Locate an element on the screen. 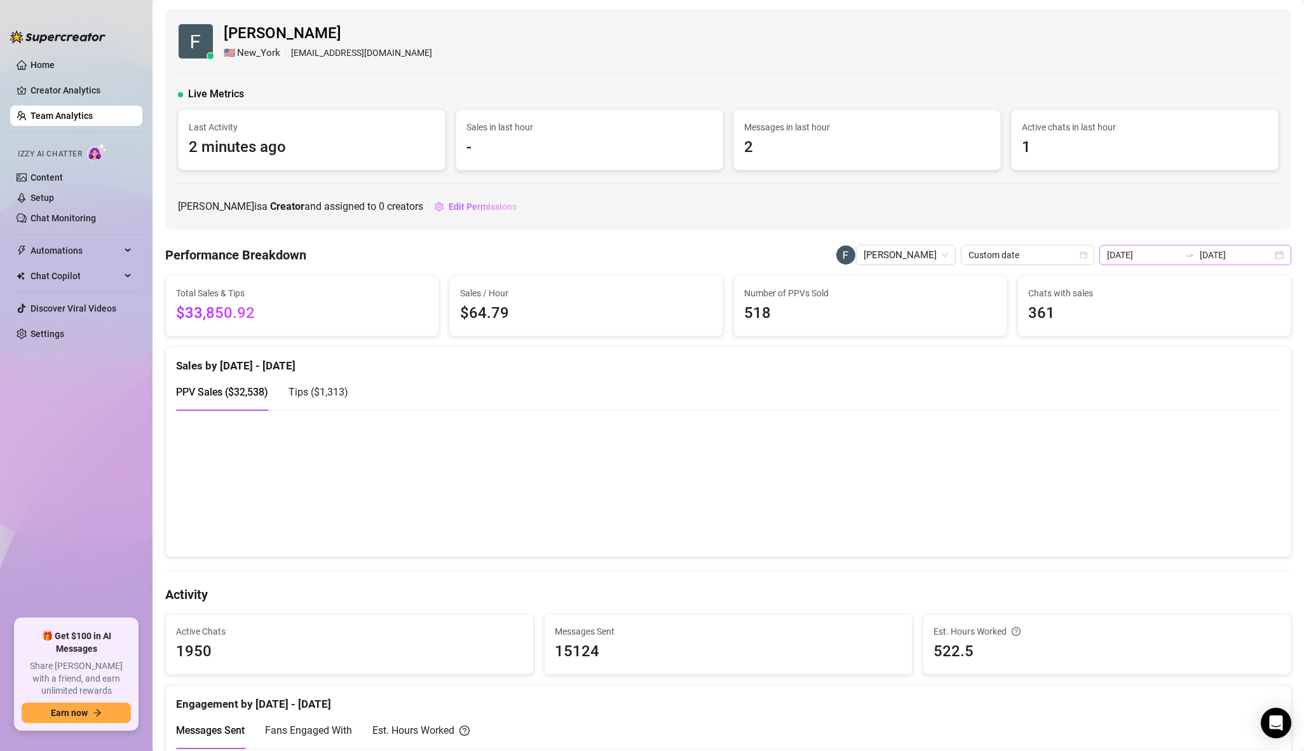 Image resolution: width=1304 pixels, height=751 pixels. span: PPV Sales ( $32,538 ) is located at coordinates (222, 392).